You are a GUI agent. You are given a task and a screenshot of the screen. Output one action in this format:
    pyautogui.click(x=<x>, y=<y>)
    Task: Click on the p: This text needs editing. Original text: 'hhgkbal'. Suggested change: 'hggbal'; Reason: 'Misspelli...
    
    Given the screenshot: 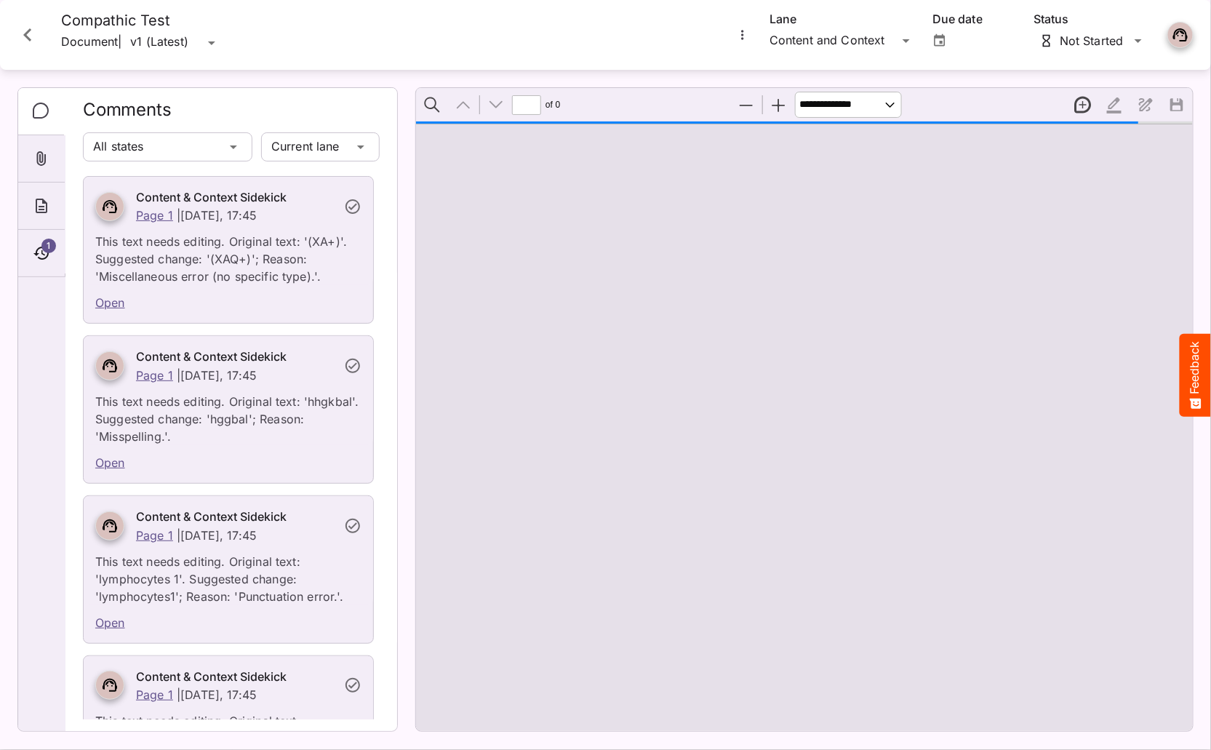 What is the action you would take?
    pyautogui.click(x=228, y=415)
    